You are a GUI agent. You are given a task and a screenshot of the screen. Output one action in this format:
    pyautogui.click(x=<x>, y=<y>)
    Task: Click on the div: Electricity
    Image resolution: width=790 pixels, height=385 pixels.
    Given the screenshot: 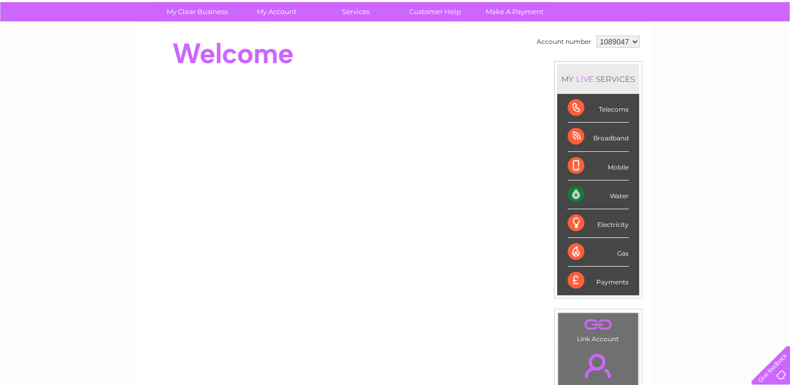 What is the action you would take?
    pyautogui.click(x=598, y=223)
    